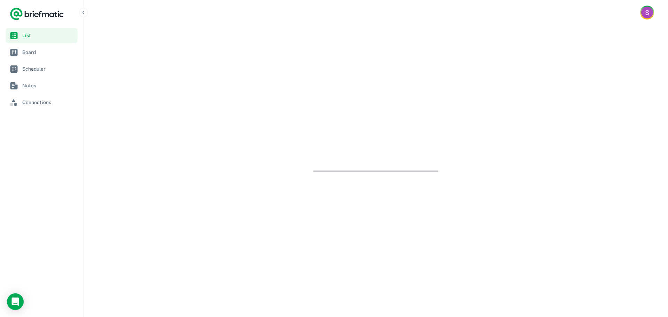  I want to click on img: Shaun Goh, so click(647, 13).